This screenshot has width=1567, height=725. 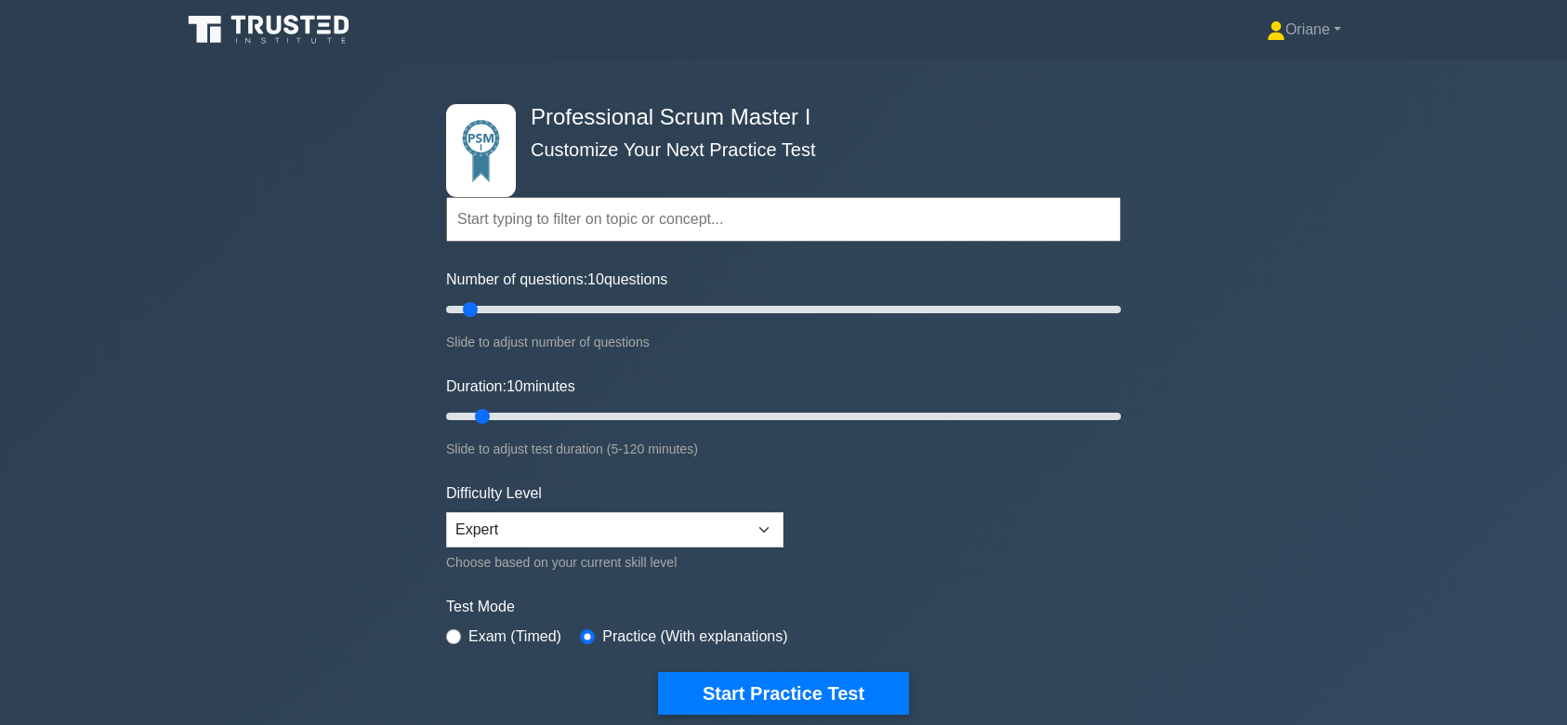 What do you see at coordinates (1304, 30) in the screenshot?
I see `a: Oriane` at bounding box center [1304, 30].